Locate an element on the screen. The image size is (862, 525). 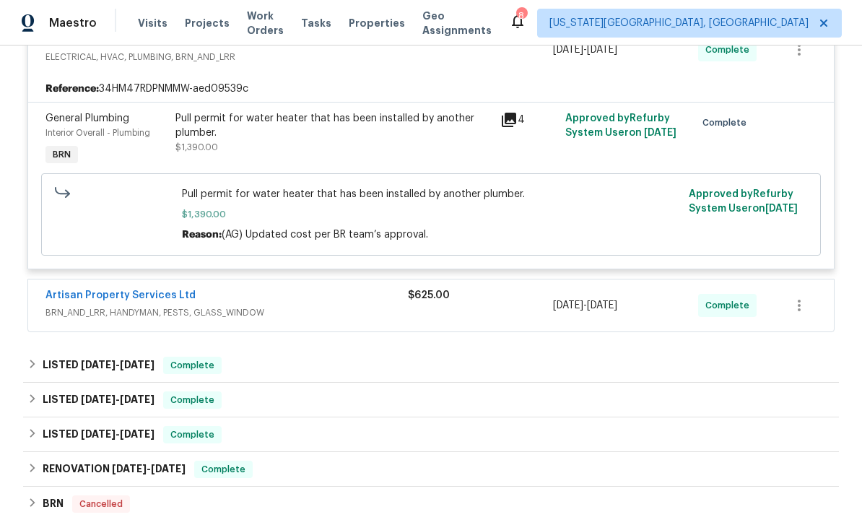
span: Cancelled is located at coordinates (101, 504).